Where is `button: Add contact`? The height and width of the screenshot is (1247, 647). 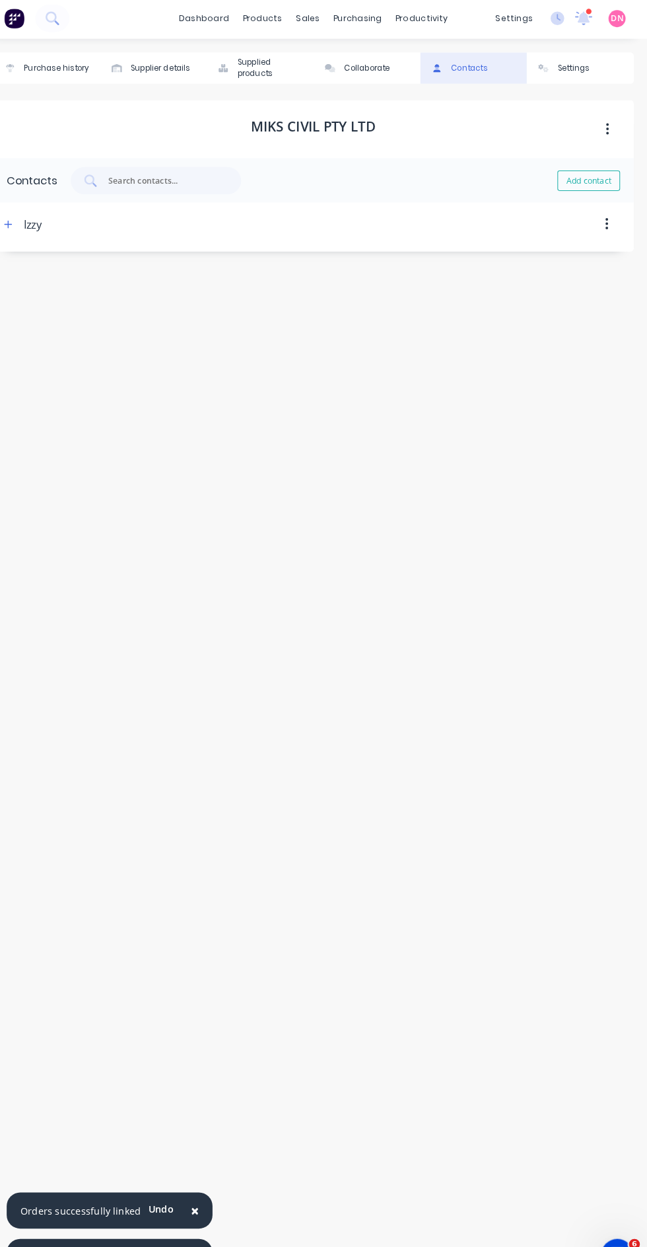 button: Add contact is located at coordinates (591, 177).